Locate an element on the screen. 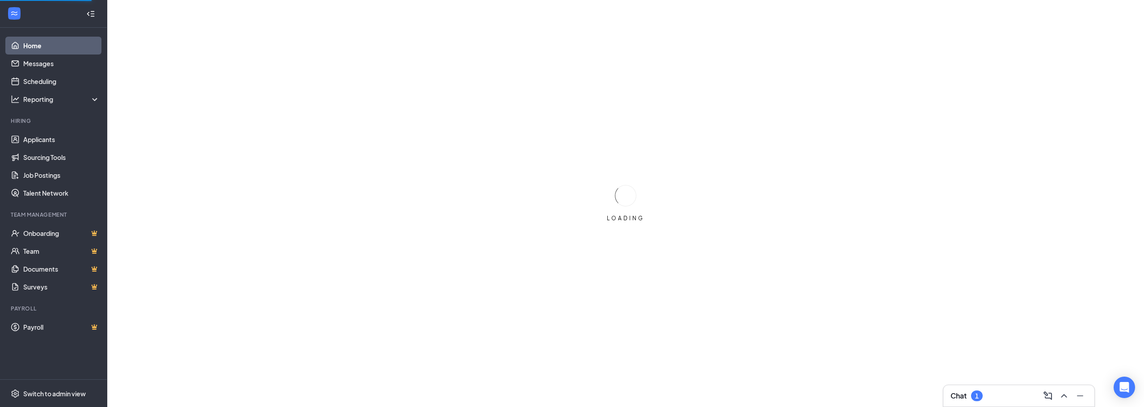 The width and height of the screenshot is (1144, 407). a: OnboardingCrown is located at coordinates (61, 233).